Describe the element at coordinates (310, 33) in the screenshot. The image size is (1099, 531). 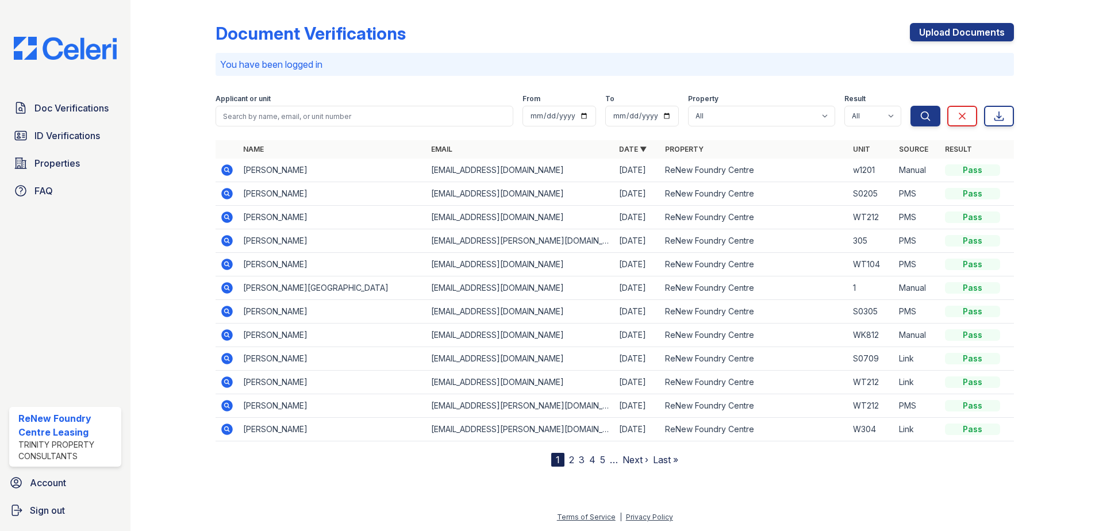
I see `div: Document Verifications` at that location.